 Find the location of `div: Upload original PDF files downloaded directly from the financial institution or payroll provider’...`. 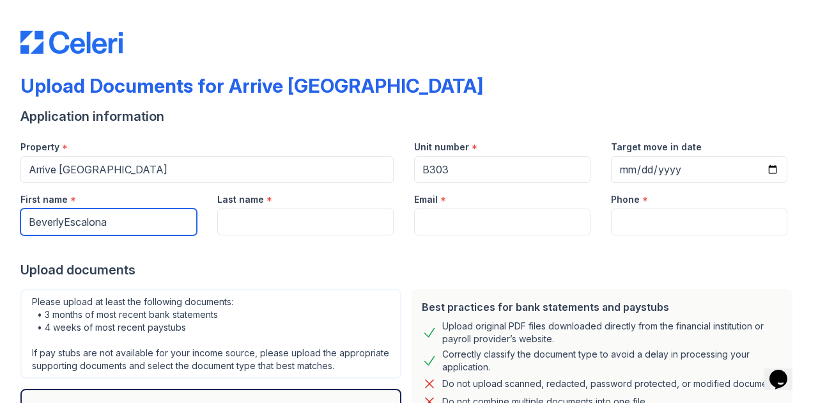

div: Upload original PDF files downloaded directly from the financial institution or payroll provider’... is located at coordinates (613, 332).